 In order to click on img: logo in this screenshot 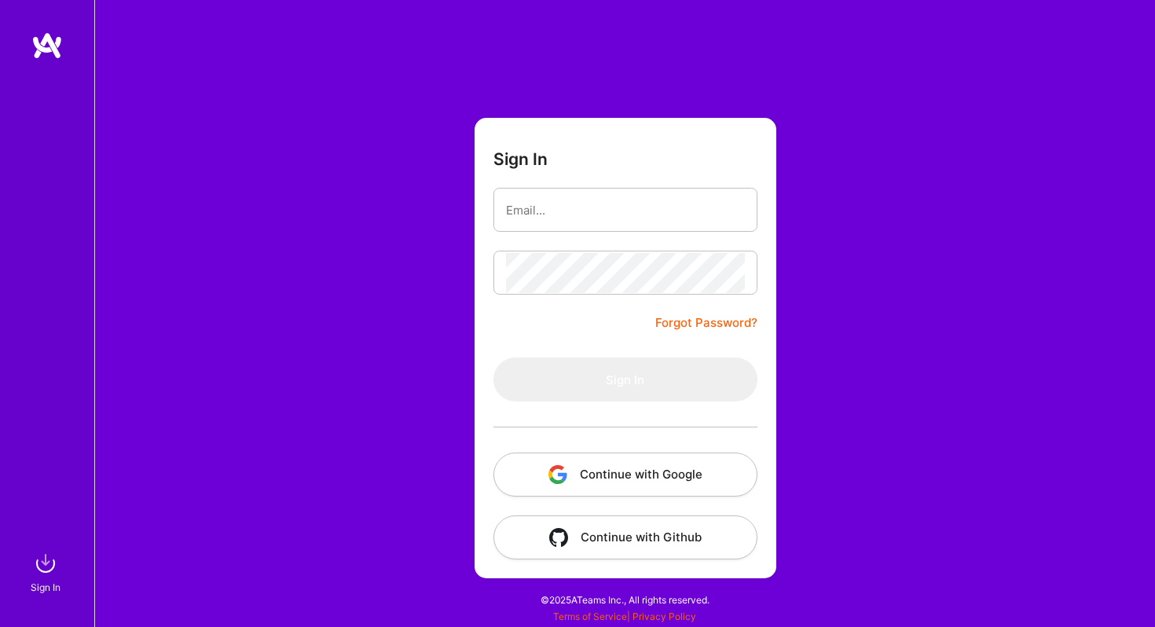, I will do `click(47, 46)`.